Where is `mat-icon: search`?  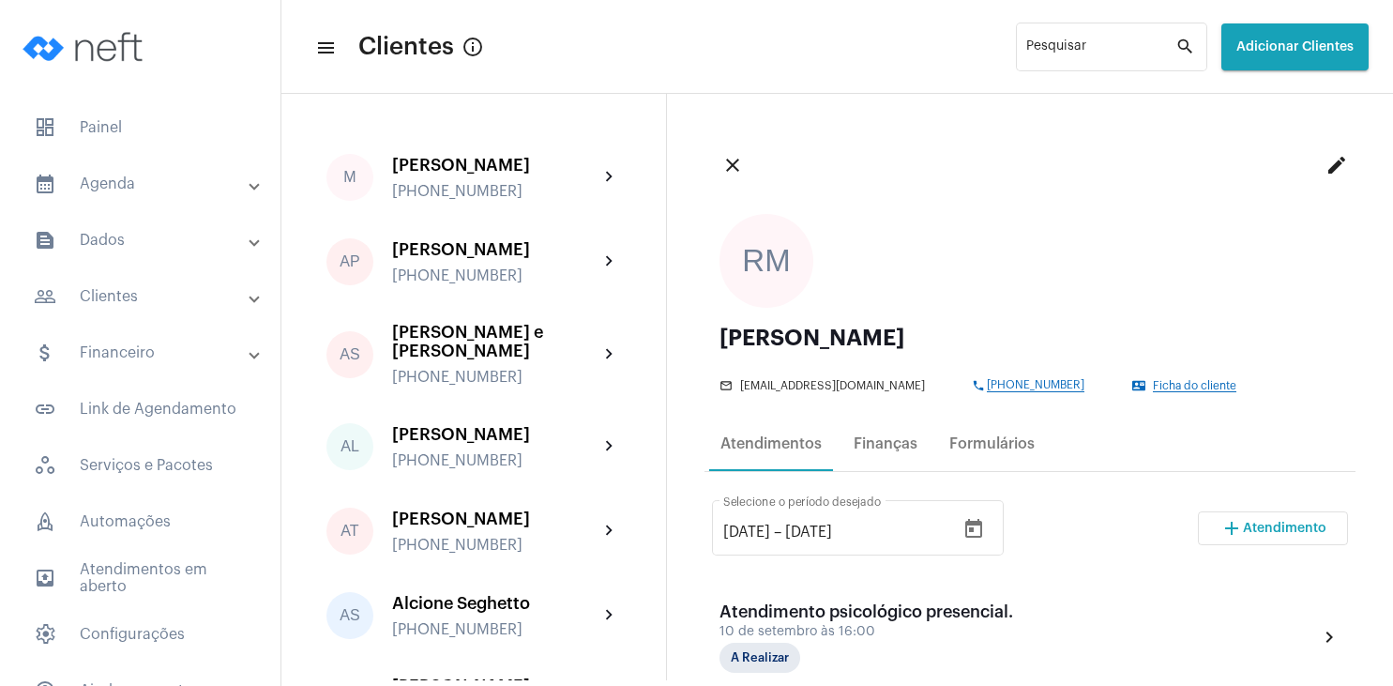 mat-icon: search is located at coordinates (1187, 47).